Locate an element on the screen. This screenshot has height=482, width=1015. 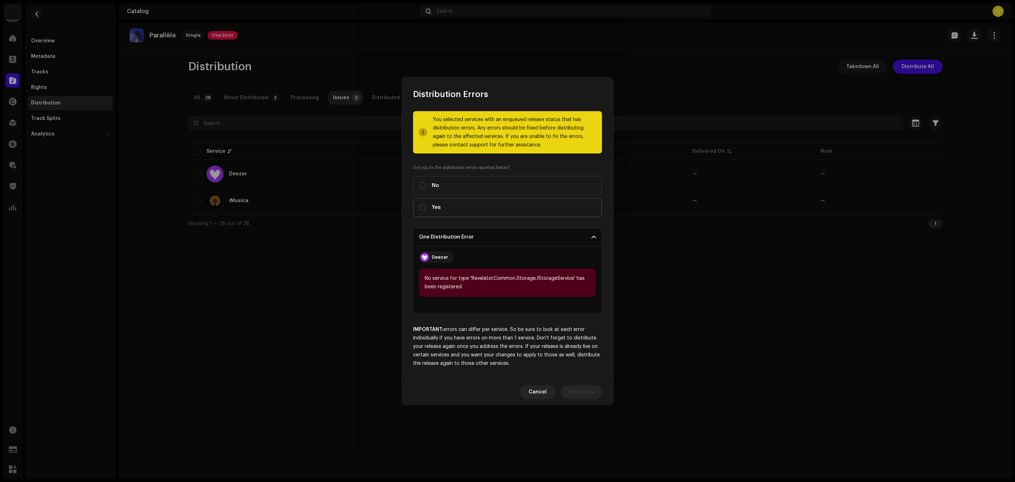
div: Deezer is located at coordinates (440, 257).